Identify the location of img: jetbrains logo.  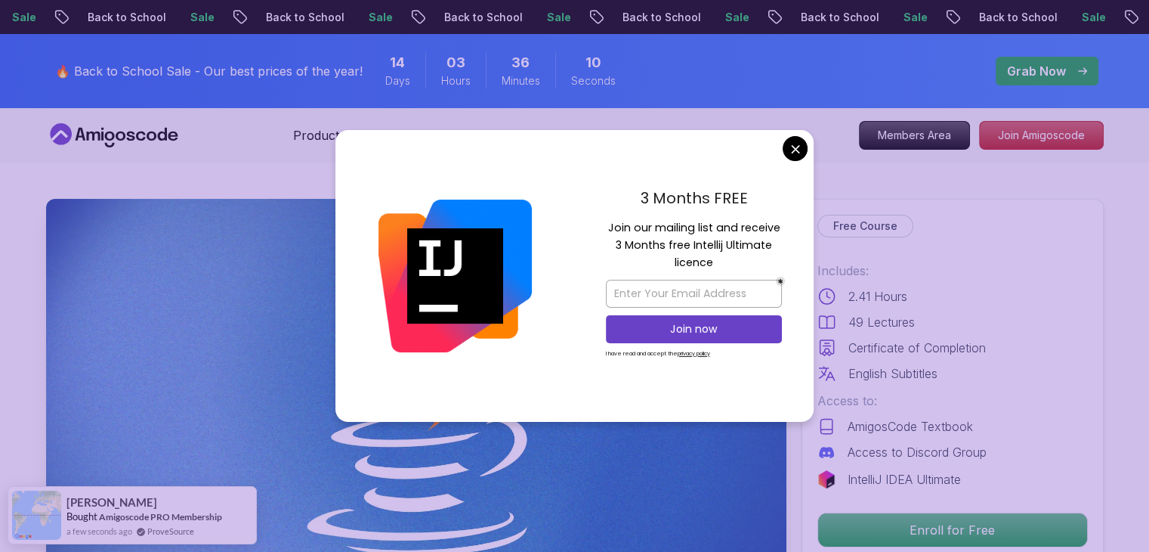
(827, 479).